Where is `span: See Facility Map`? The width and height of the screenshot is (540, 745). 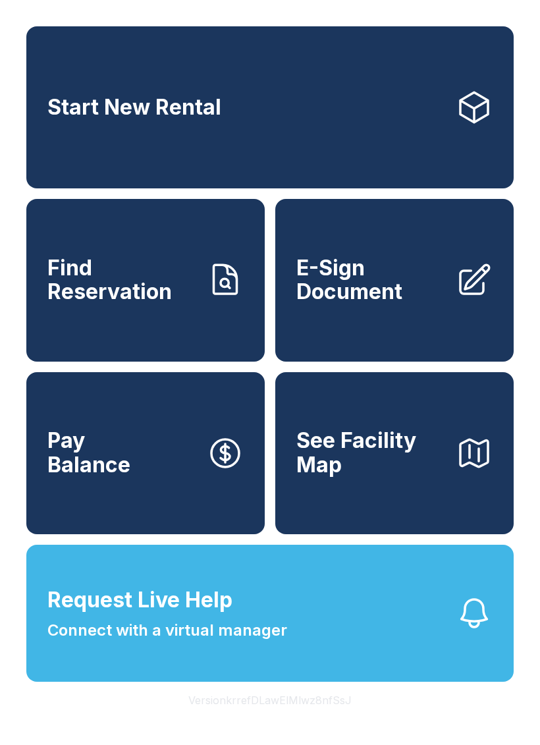
span: See Facility Map is located at coordinates (371, 453).